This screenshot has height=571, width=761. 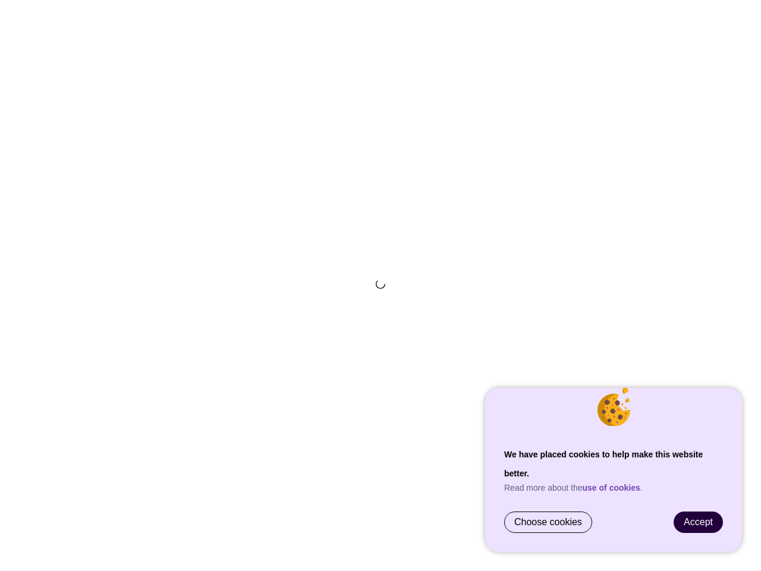 I want to click on span: Accept, so click(x=698, y=521).